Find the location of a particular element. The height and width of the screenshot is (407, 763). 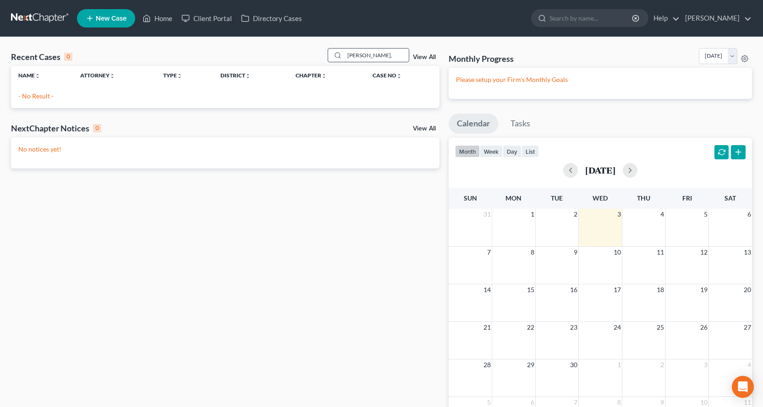

span: 15 is located at coordinates (531, 290).